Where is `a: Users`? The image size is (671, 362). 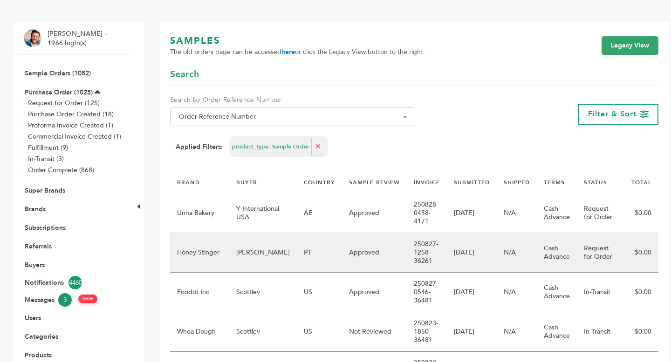 a: Users is located at coordinates (33, 318).